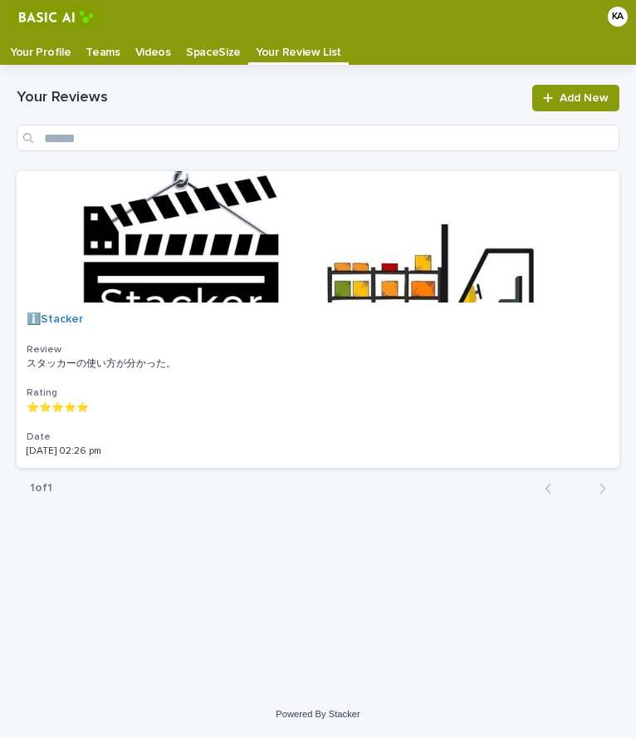  What do you see at coordinates (553, 488) in the screenshot?
I see `button: Back` at bounding box center [553, 488].